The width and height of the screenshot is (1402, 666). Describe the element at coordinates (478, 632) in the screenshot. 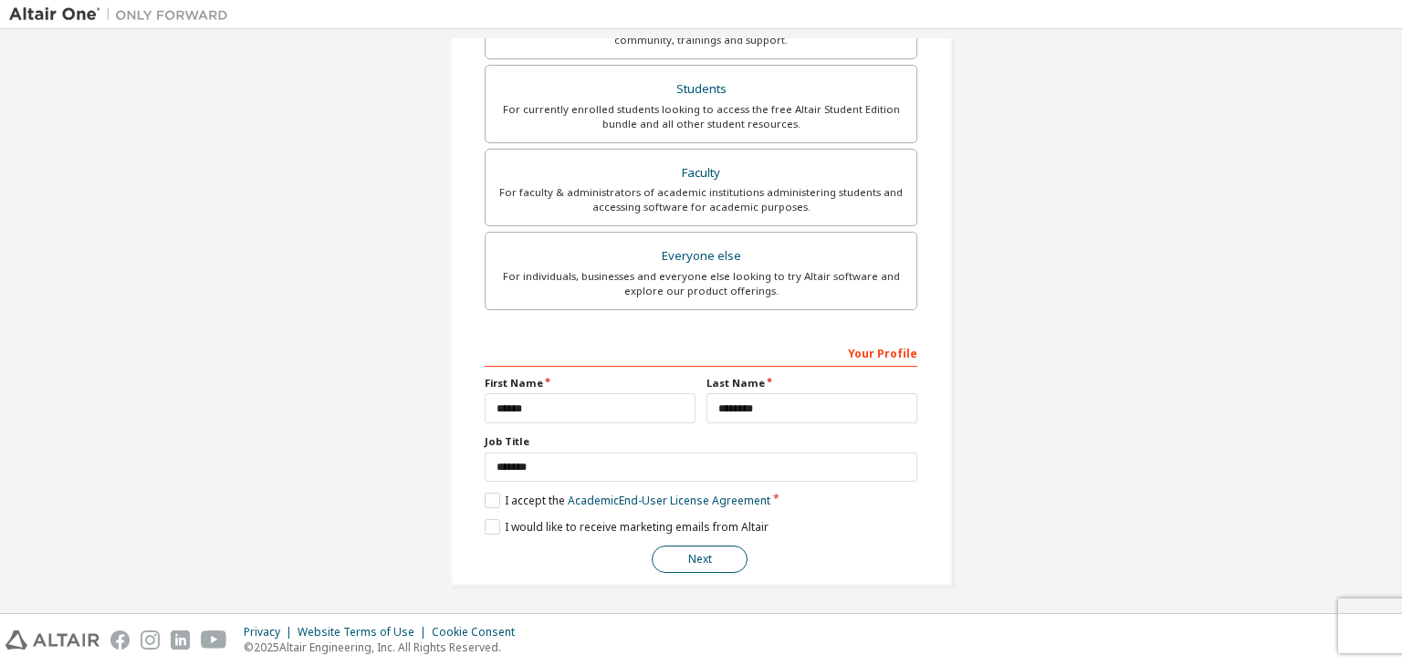

I see `div: Cookie Consent` at that location.